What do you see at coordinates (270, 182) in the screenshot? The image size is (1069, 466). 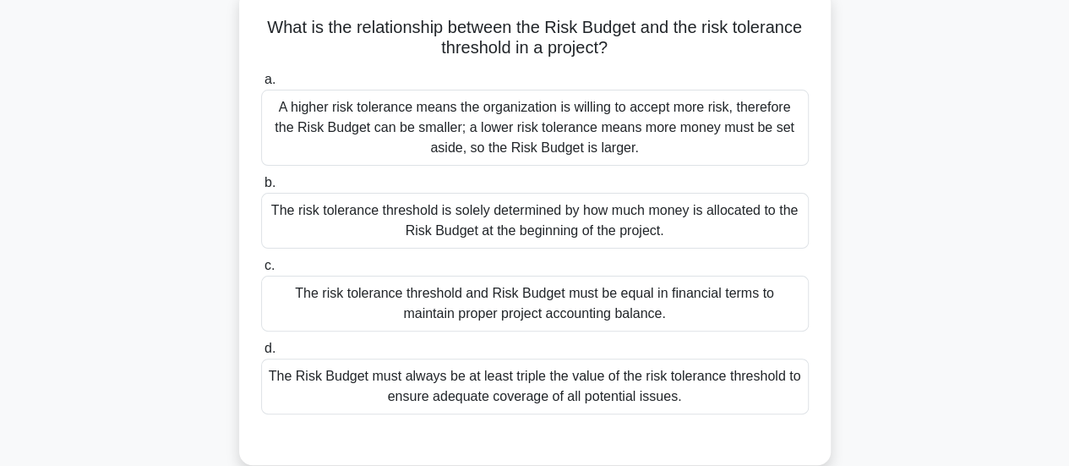 I see `span: b.` at bounding box center [270, 182].